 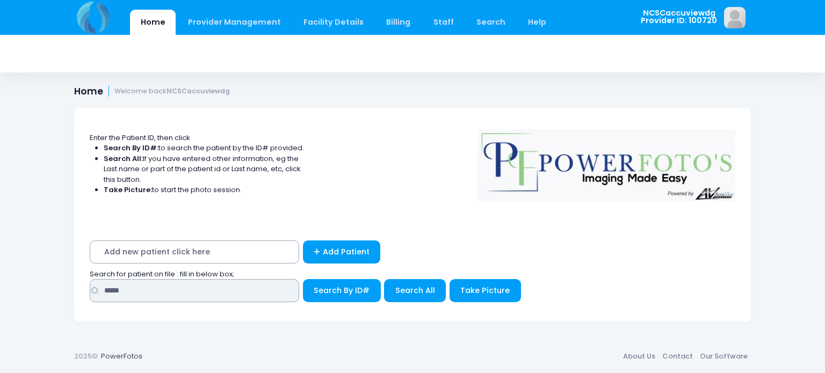 What do you see at coordinates (152, 91) in the screenshot?
I see `h1: Home` at bounding box center [152, 91].